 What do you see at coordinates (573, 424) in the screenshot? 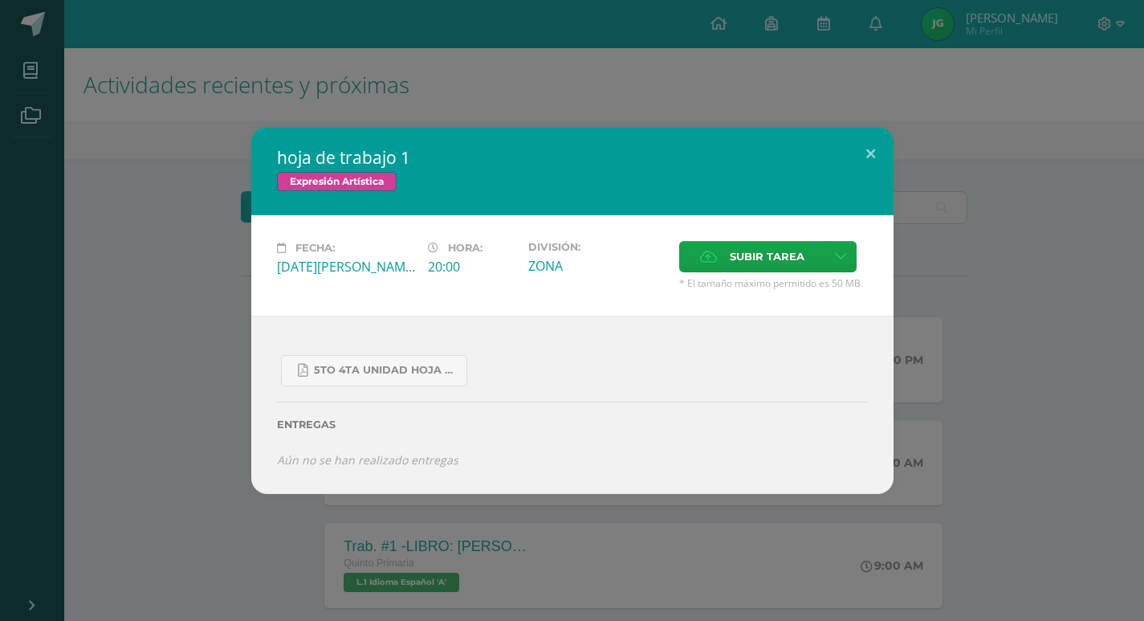
I see `label: Entregas` at bounding box center [573, 424].